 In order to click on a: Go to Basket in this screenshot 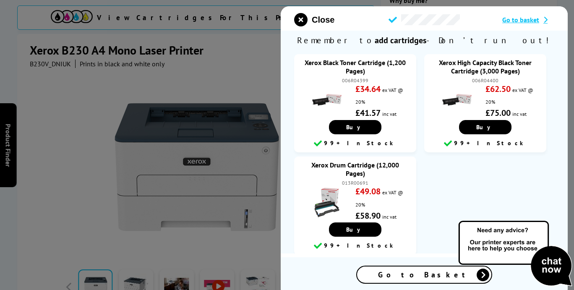, I will do `click(425, 275)`.